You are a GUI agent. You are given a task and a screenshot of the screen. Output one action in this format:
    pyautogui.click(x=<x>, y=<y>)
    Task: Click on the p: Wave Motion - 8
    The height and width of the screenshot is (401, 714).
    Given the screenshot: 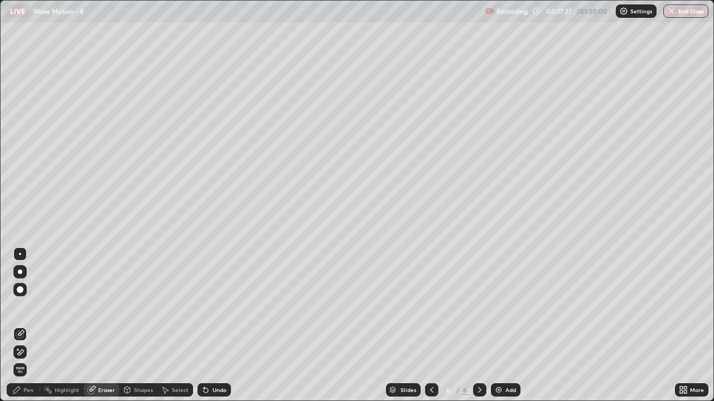 What is the action you would take?
    pyautogui.click(x=58, y=11)
    